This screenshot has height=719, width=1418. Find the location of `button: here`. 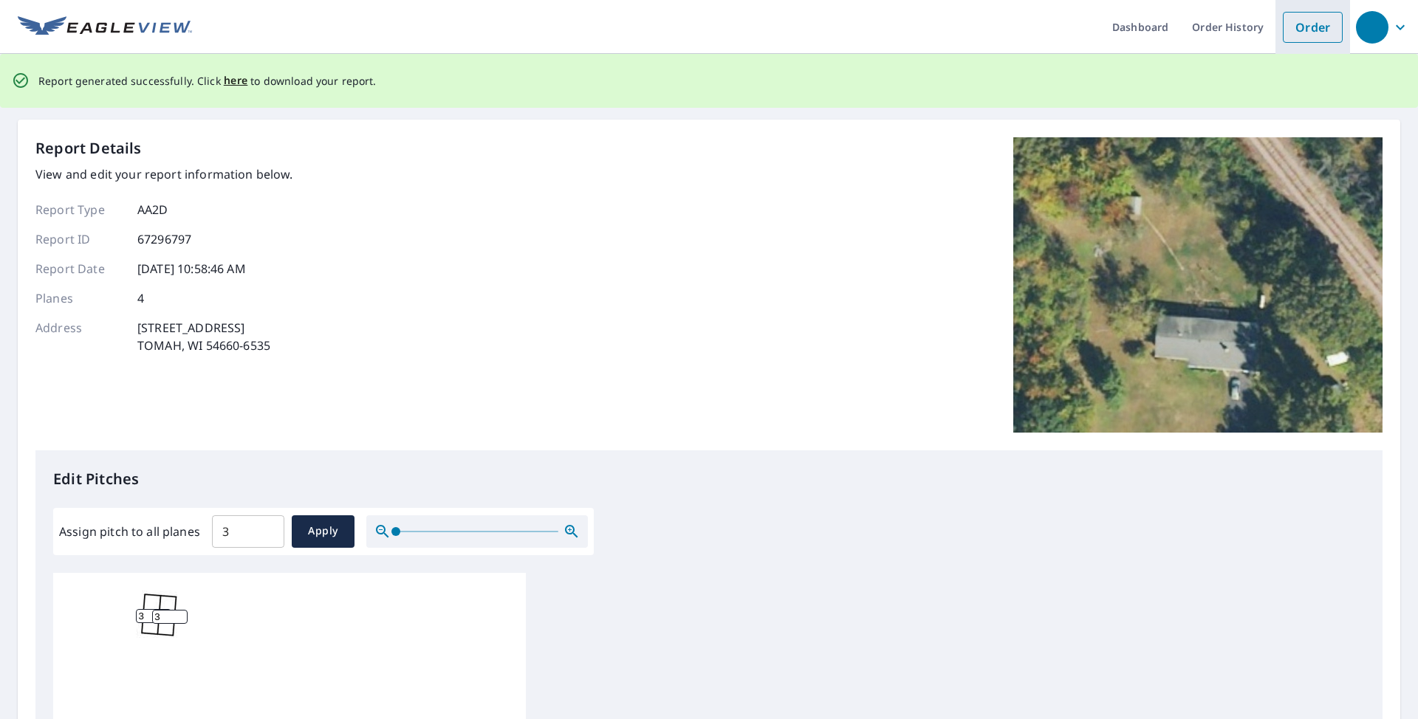

button: here is located at coordinates (236, 80).